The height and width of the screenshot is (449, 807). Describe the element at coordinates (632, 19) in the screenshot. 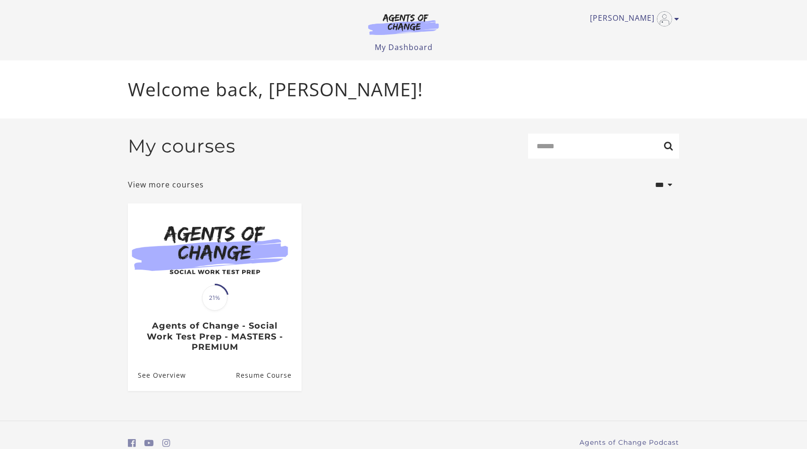

I see `a: Toggle menu` at that location.